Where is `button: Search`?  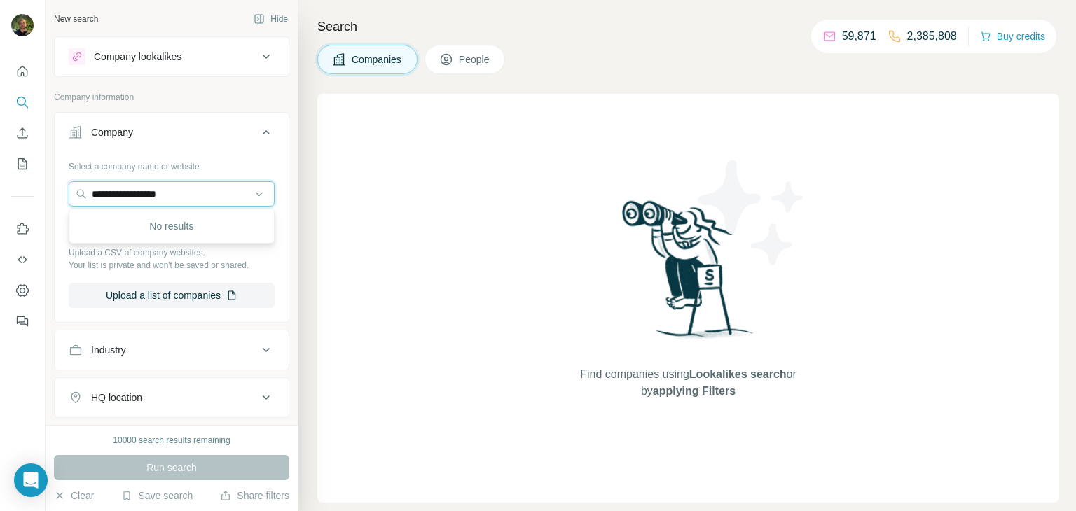 button: Search is located at coordinates (22, 102).